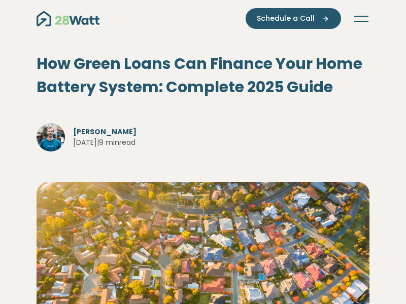  What do you see at coordinates (51, 137) in the screenshot?
I see `img: Robin Stam` at bounding box center [51, 137].